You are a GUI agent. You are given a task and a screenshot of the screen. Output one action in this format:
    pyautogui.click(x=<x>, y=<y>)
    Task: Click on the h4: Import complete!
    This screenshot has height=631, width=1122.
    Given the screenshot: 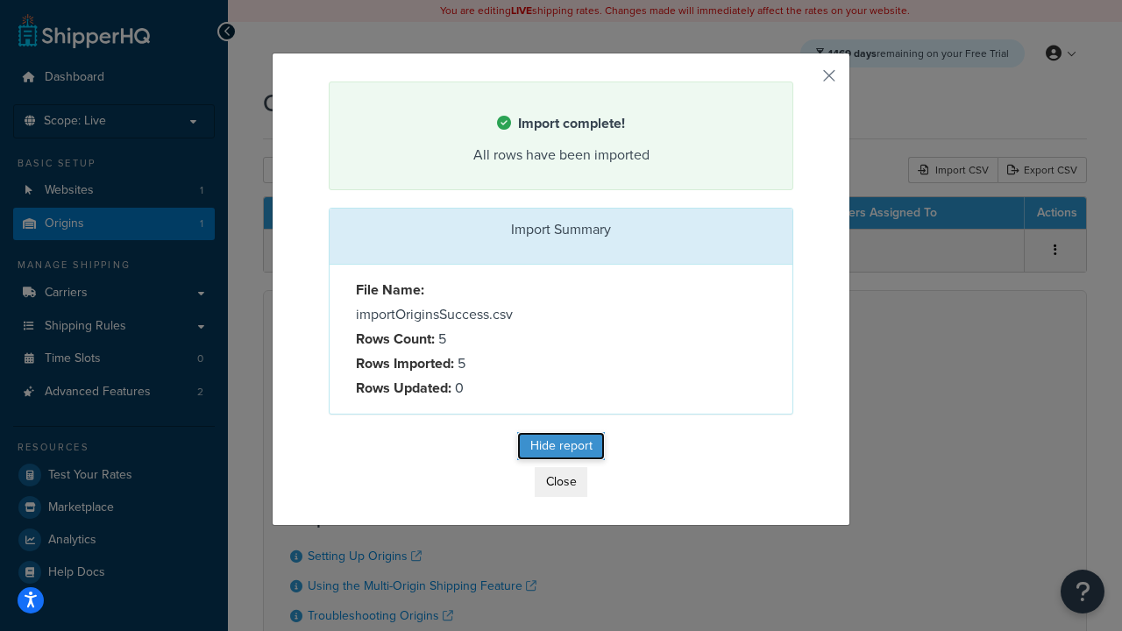 What is the action you would take?
    pyautogui.click(x=561, y=124)
    